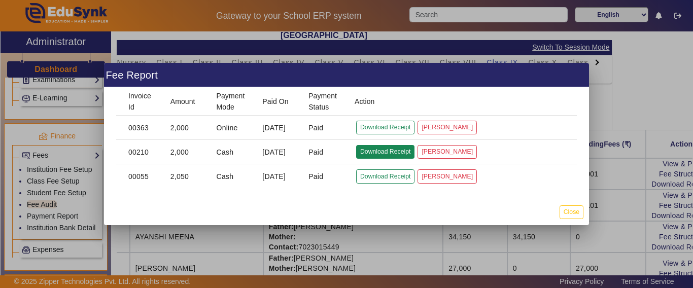 The image size is (693, 288). Describe the element at coordinates (185, 102) in the screenshot. I see `mat-header-cell: Amount` at that location.